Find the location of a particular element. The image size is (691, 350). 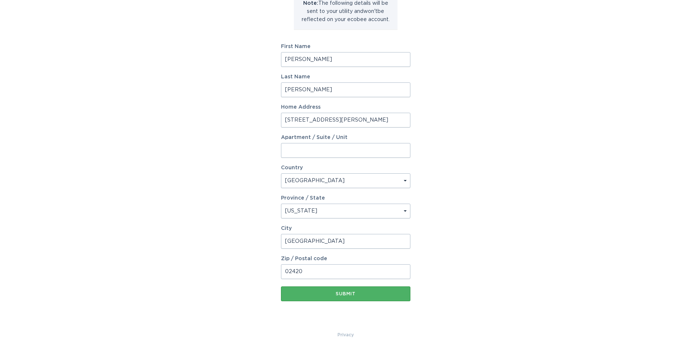

strong: Note: is located at coordinates (311, 3).